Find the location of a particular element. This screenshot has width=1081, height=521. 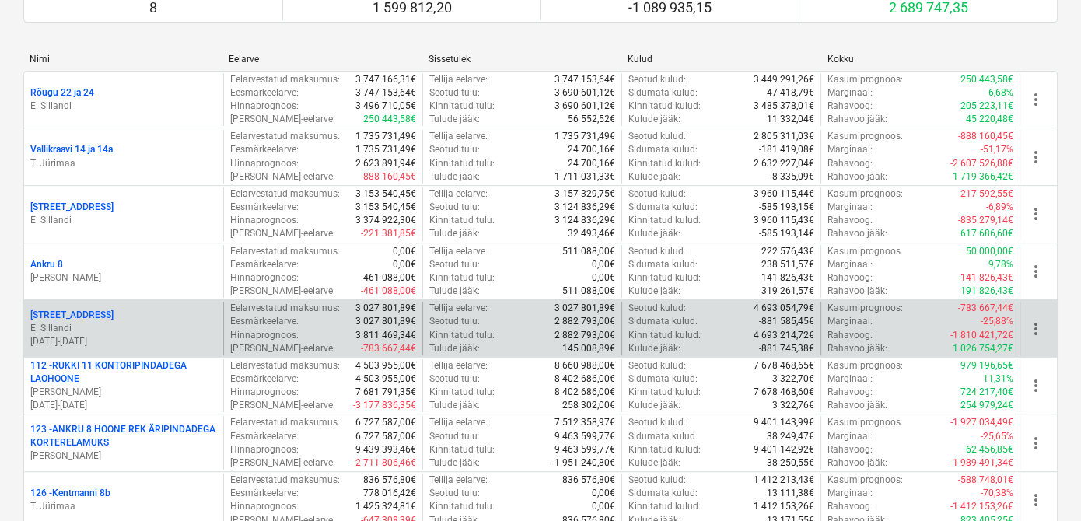

p: 38 250,55€ is located at coordinates (790, 463).